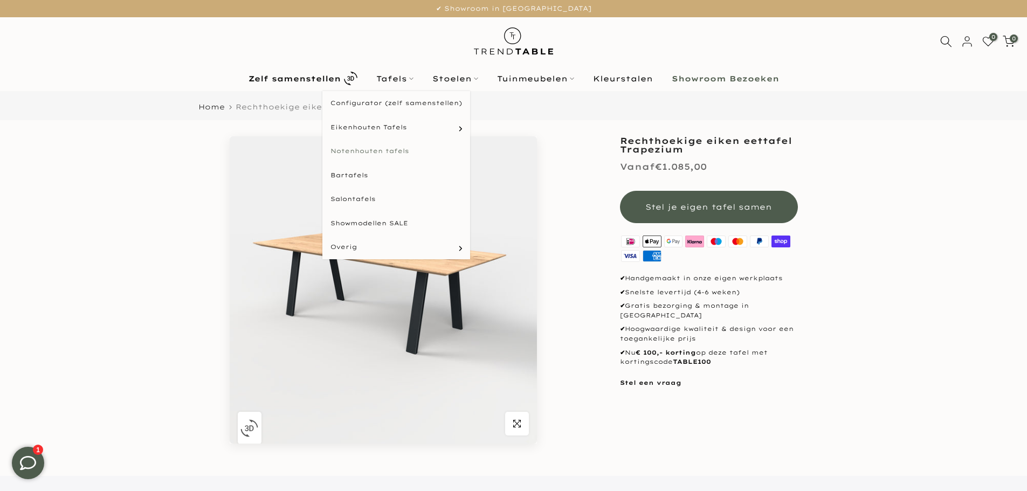  I want to click on p: Handgemaakt in onze eigen werkplaats, so click(709, 279).